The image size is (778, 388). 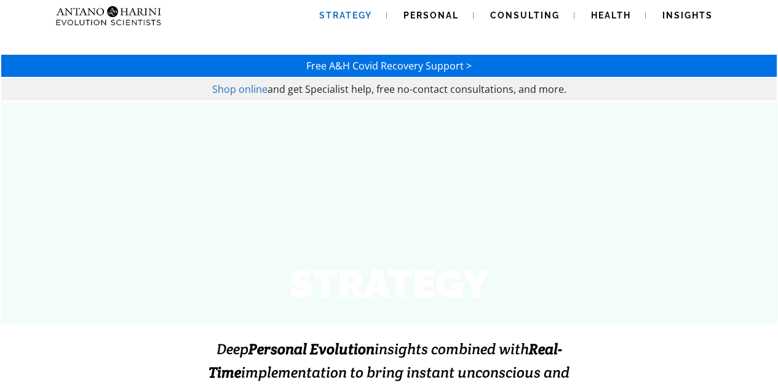 What do you see at coordinates (311, 349) in the screenshot?
I see `strong: Personal Evolution` at bounding box center [311, 349].